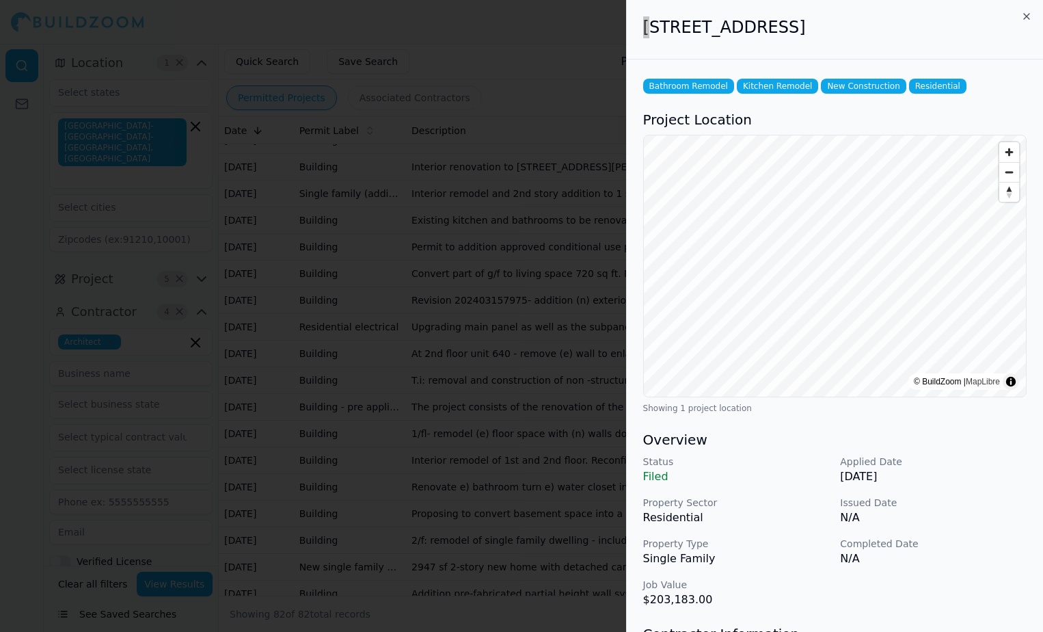 This screenshot has width=1043, height=632. What do you see at coordinates (1011, 381) in the screenshot?
I see `summary: Toggle attribution` at bounding box center [1011, 381].